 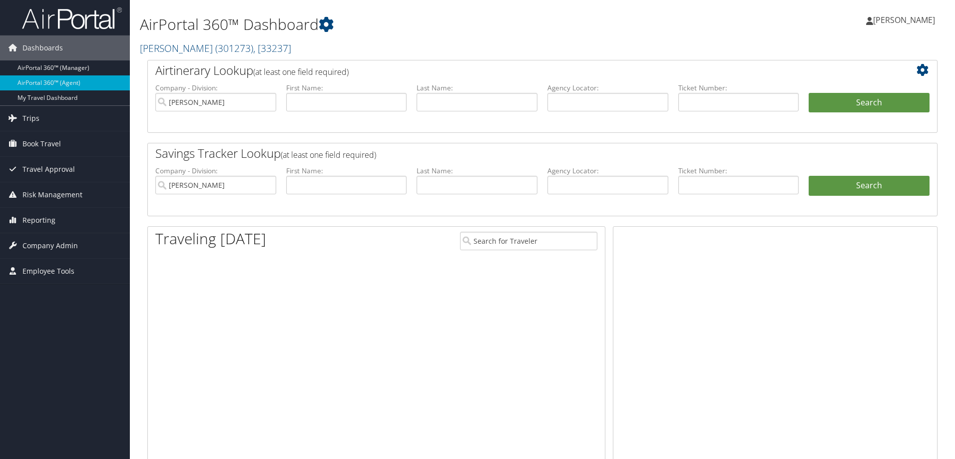 What do you see at coordinates (509, 153) in the screenshot?
I see `h2: Savings Tracker Lookup` at bounding box center [509, 153].